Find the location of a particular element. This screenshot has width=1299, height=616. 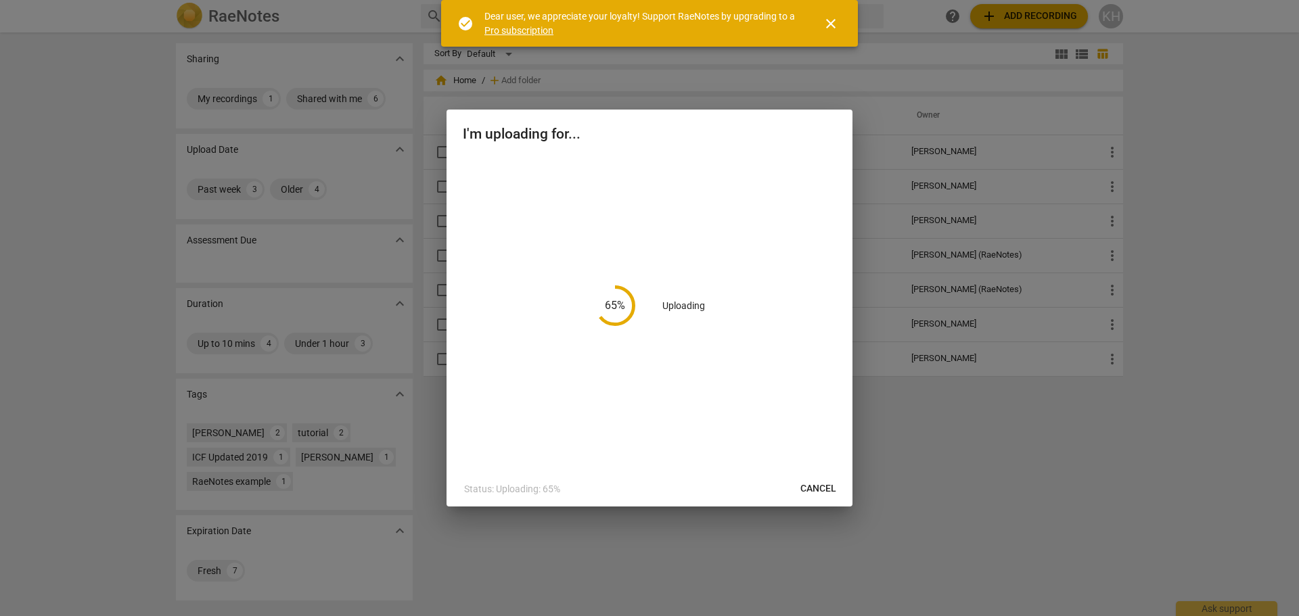

button: Cancel is located at coordinates (818, 489).